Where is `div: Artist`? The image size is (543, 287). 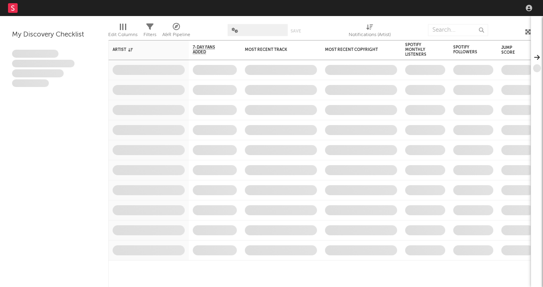
div: Artist is located at coordinates (143, 50).